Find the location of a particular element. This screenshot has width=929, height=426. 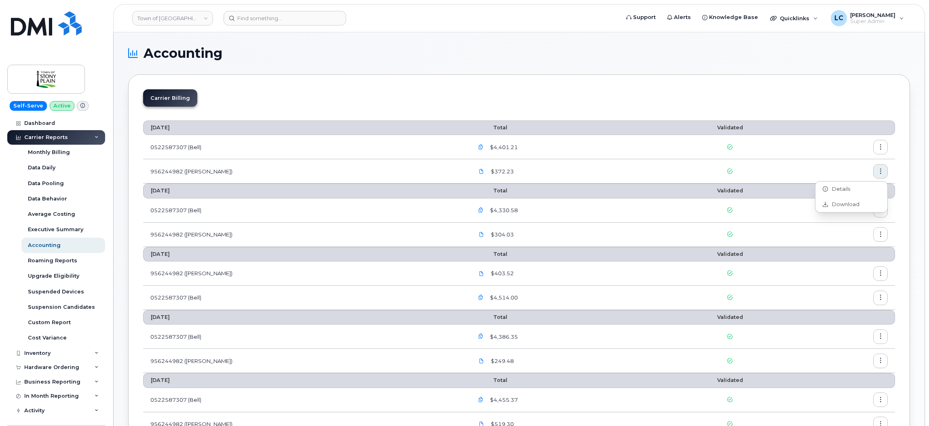

span: $4,386.35 is located at coordinates (503, 337).